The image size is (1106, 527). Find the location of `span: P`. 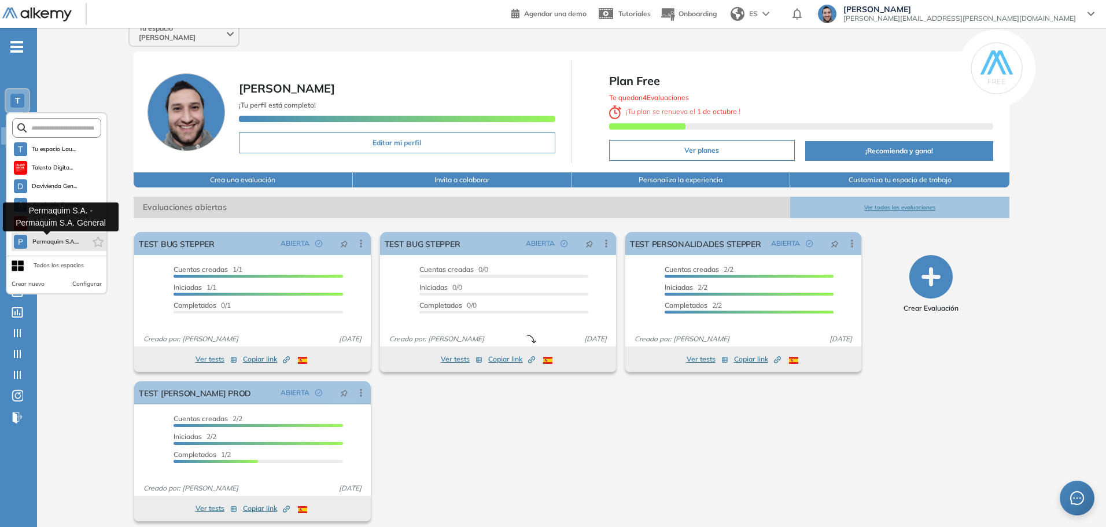

span: P is located at coordinates (20, 242).